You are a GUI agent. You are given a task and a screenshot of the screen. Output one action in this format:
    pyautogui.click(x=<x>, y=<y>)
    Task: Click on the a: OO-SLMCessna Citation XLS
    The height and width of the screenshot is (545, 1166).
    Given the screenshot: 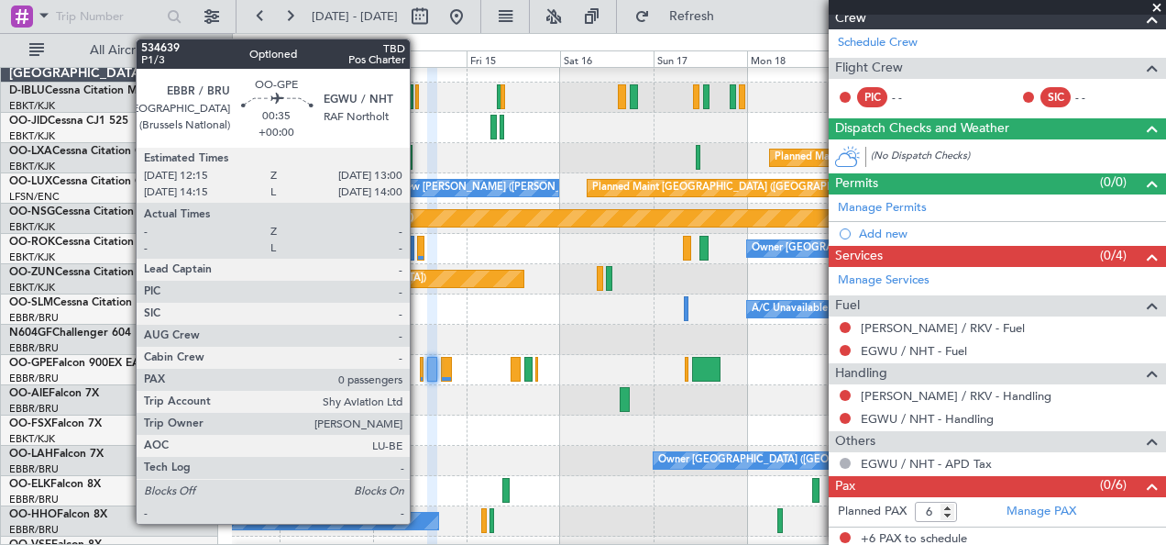 What is the action you would take?
    pyautogui.click(x=82, y=303)
    